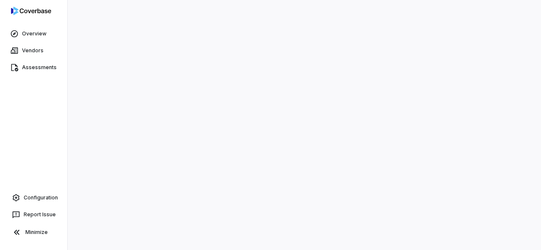 This screenshot has height=250, width=541. Describe the element at coordinates (33, 68) in the screenshot. I see `a: Assessments` at that location.